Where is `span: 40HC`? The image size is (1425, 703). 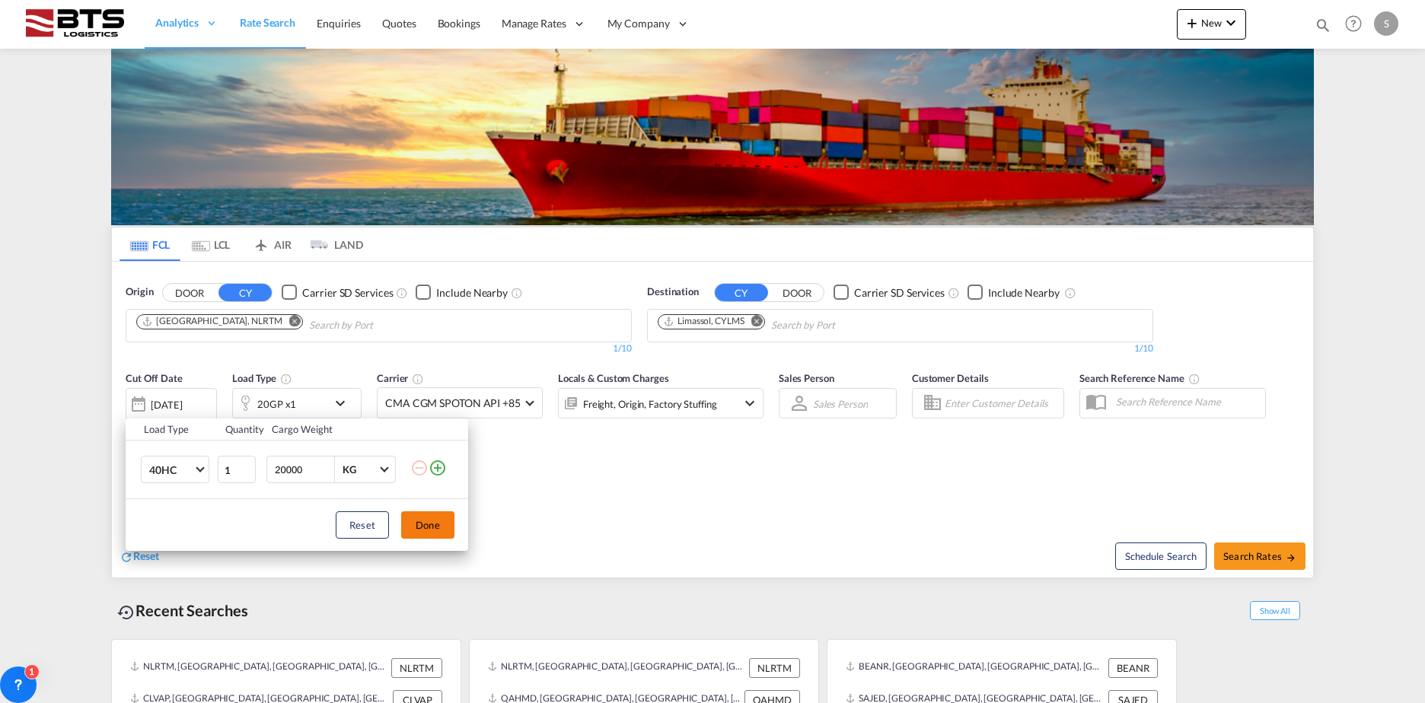 span: 40HC is located at coordinates (171, 470).